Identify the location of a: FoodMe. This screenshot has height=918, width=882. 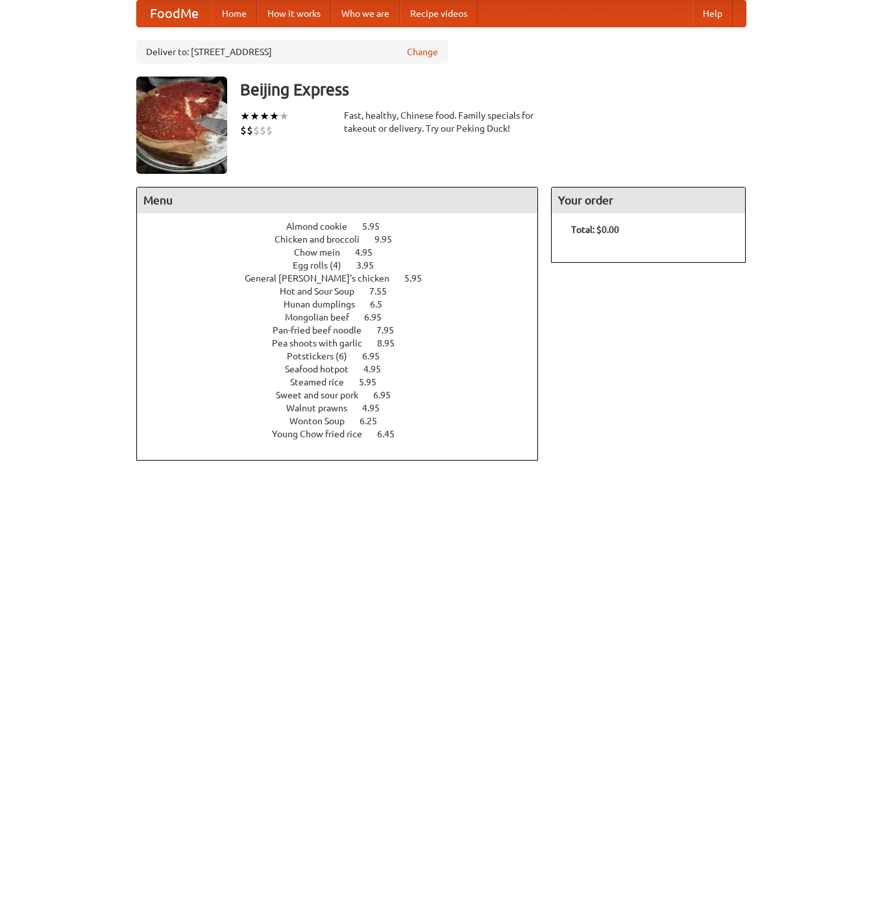
(174, 14).